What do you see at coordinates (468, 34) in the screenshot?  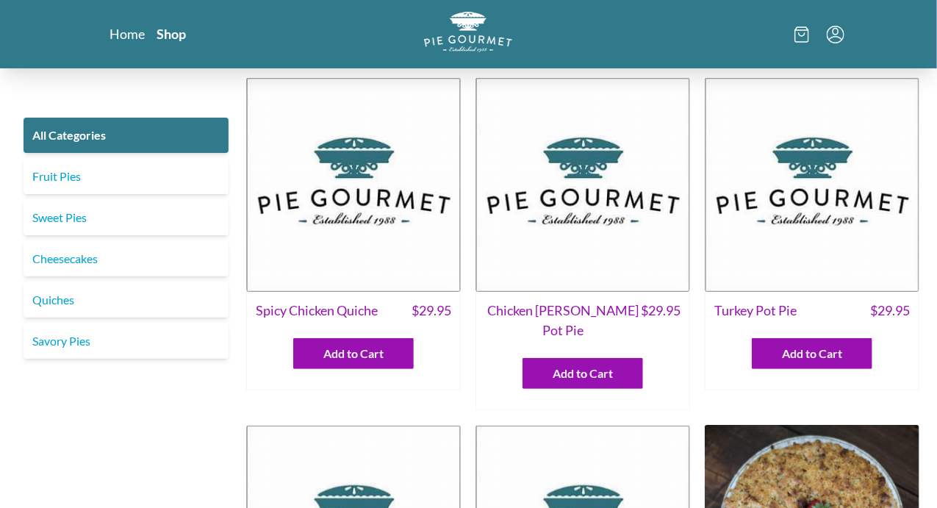 I see `a: Logo` at bounding box center [468, 34].